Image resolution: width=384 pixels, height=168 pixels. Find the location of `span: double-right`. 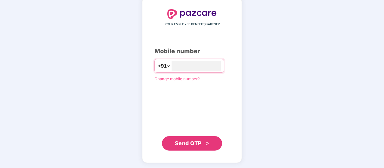

span: double-right is located at coordinates (207, 144).